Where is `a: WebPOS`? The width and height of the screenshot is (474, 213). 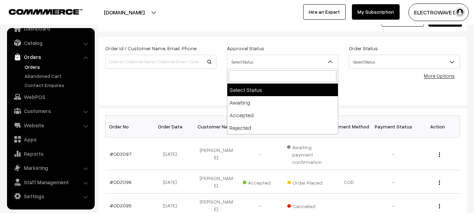 a: WebPOS is located at coordinates (51, 97).